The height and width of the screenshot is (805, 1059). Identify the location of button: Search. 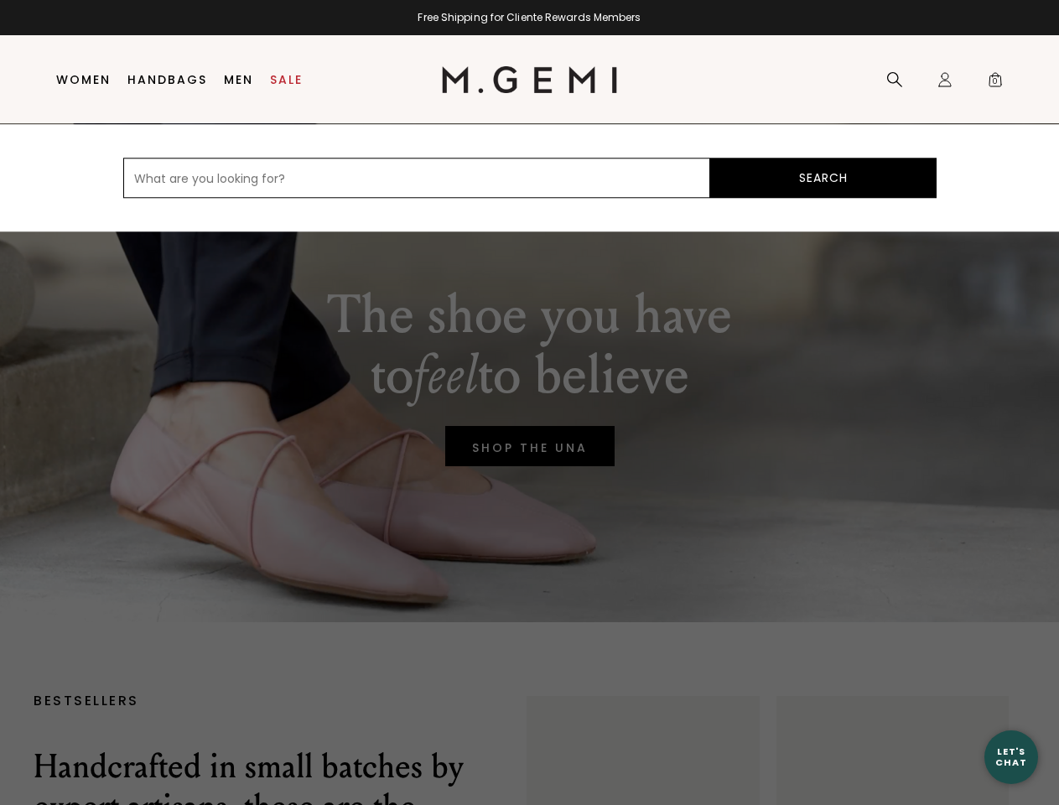
(823, 178).